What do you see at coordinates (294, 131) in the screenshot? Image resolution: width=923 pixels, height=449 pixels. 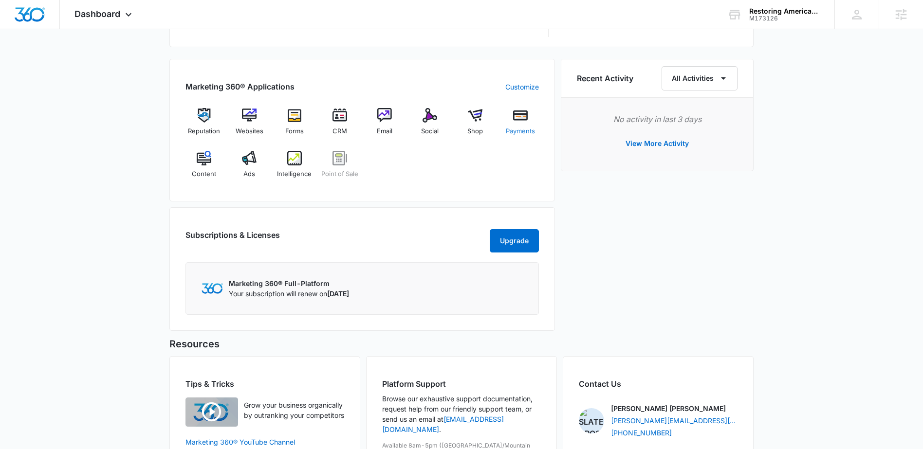 I see `span: Forms` at bounding box center [294, 131].